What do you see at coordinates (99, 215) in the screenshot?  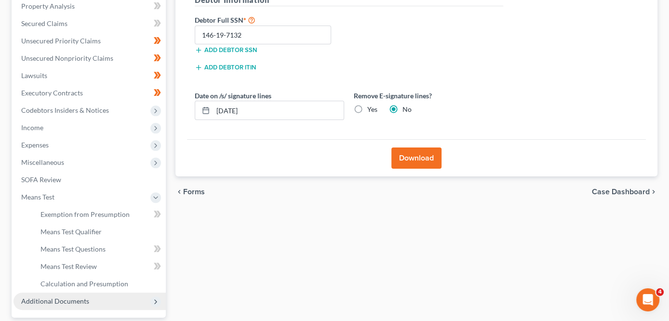 I see `a: Exemption from Presumption` at bounding box center [99, 215].